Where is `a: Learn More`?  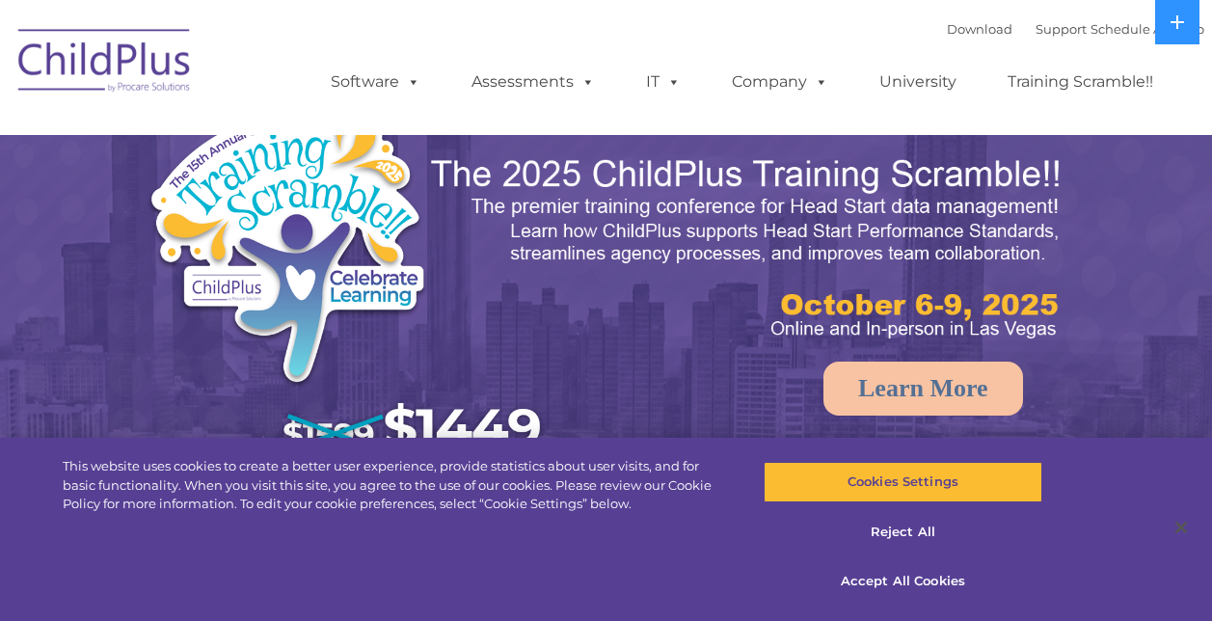 a: Learn More is located at coordinates (922, 388).